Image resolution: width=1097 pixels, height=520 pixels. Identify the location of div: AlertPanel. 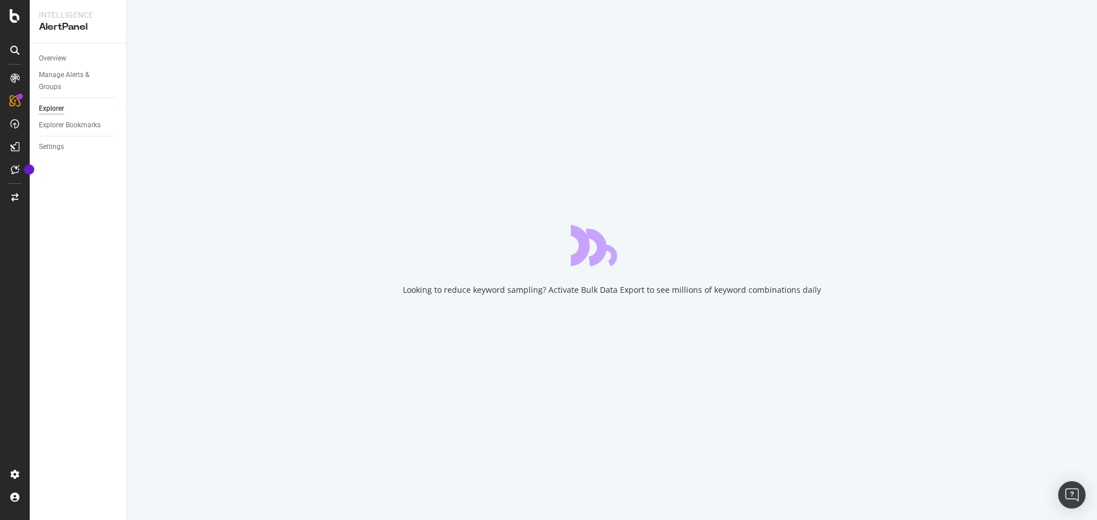
(78, 27).